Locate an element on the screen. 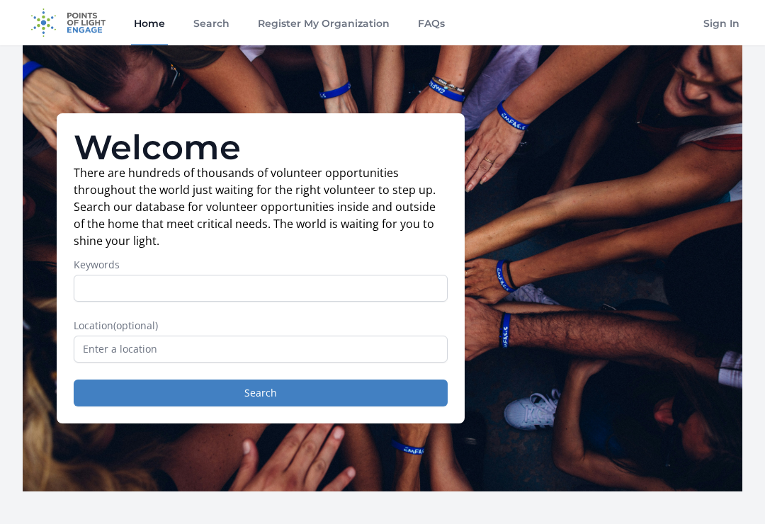 The height and width of the screenshot is (524, 765). h1: Welcome is located at coordinates (261, 147).